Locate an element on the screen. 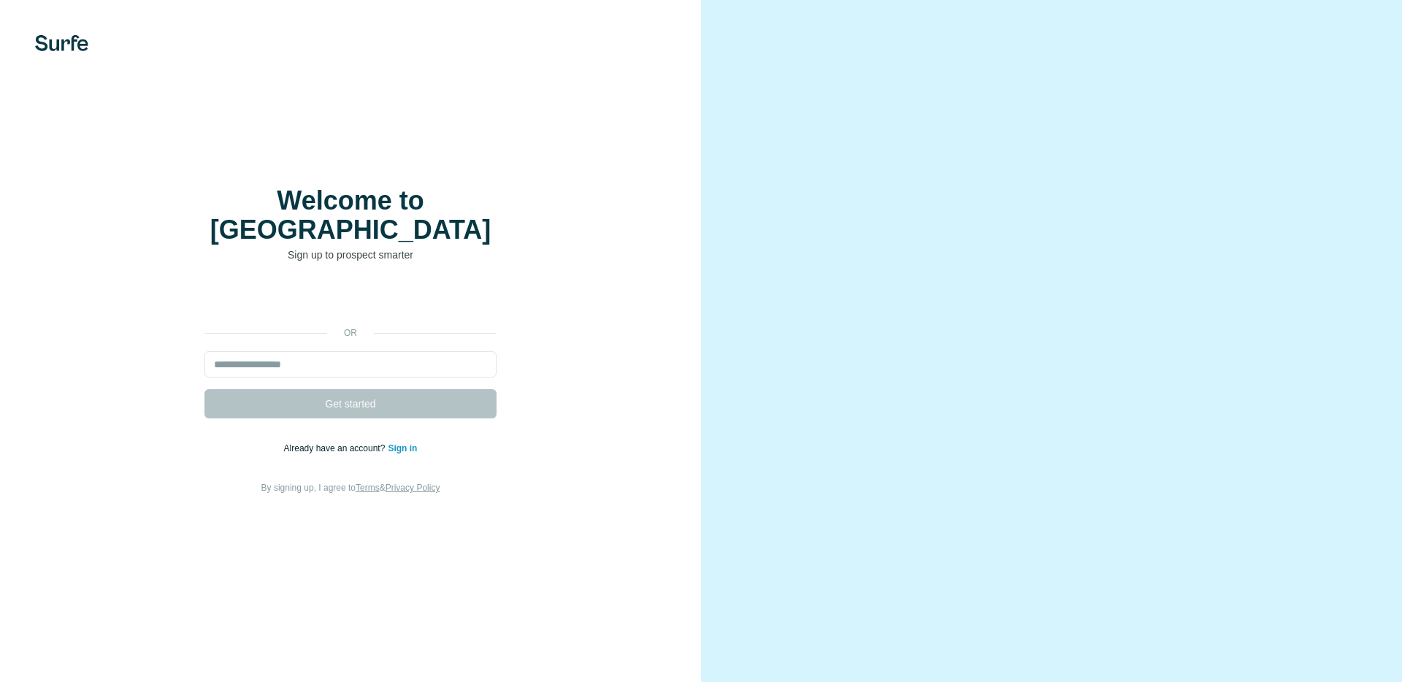 The width and height of the screenshot is (1402, 682). span: Already have an account? is located at coordinates (336, 448).